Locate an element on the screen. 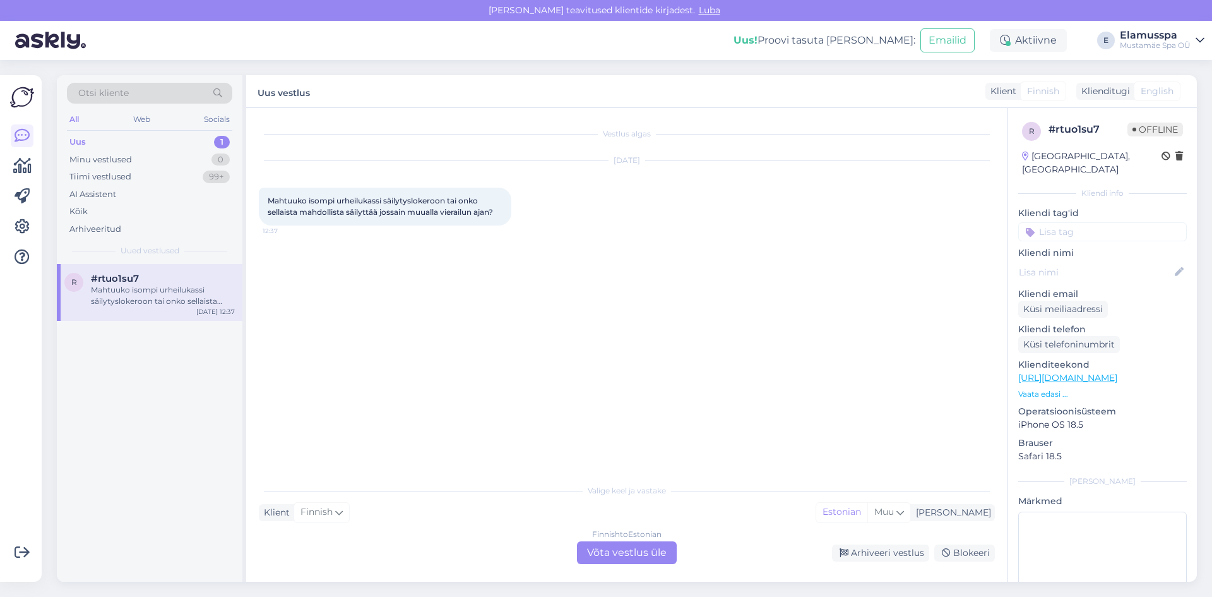 This screenshot has width=1212, height=597. p: Kliendi nimi is located at coordinates (1103, 253).